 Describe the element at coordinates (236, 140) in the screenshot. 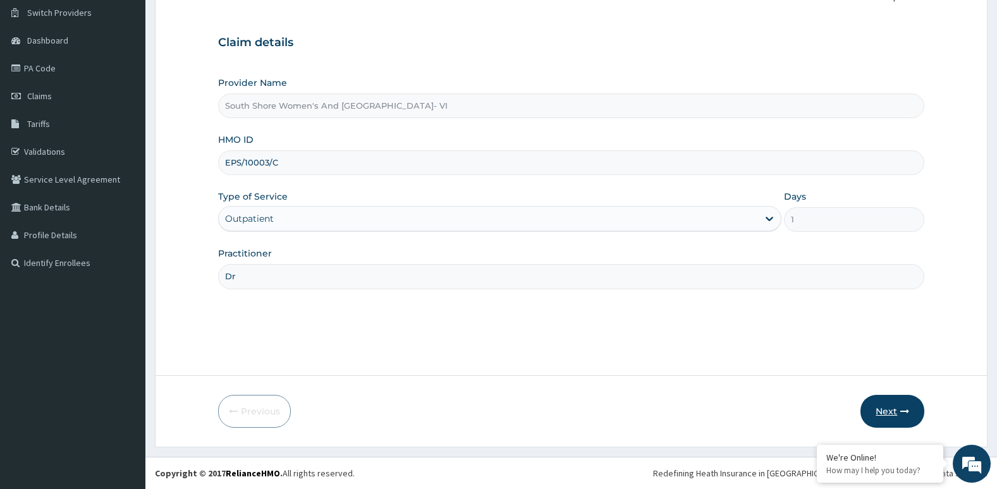

I see `label: HMO ID` at that location.